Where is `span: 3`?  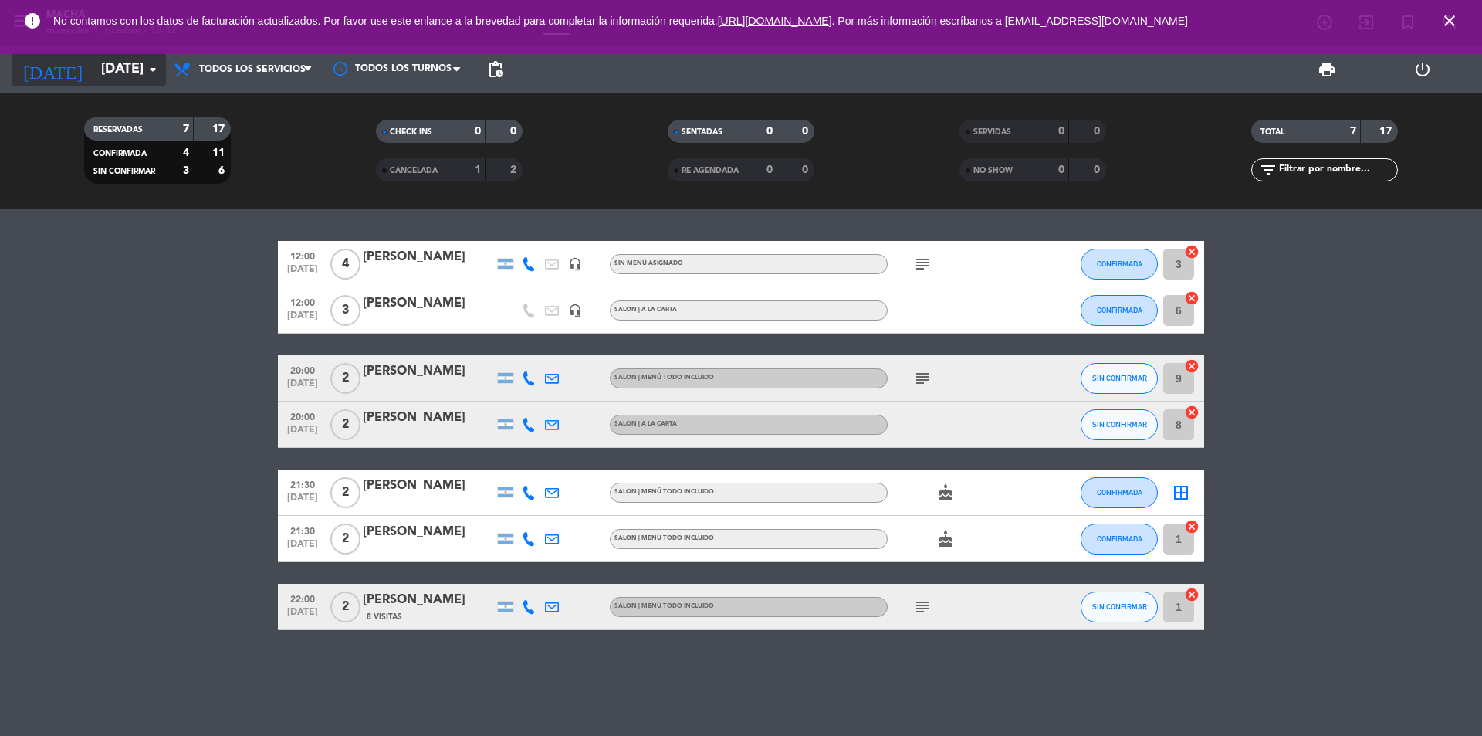
span: 3 is located at coordinates (345, 310).